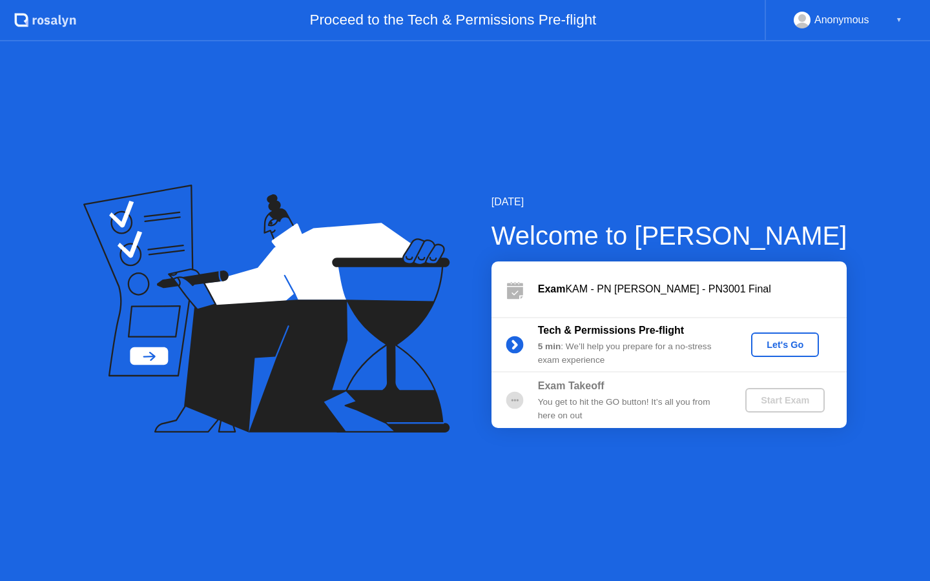 The image size is (930, 581). What do you see at coordinates (631, 409) in the screenshot?
I see `div: You get to hit the GO button! It’s all you from here on out` at bounding box center [631, 409].